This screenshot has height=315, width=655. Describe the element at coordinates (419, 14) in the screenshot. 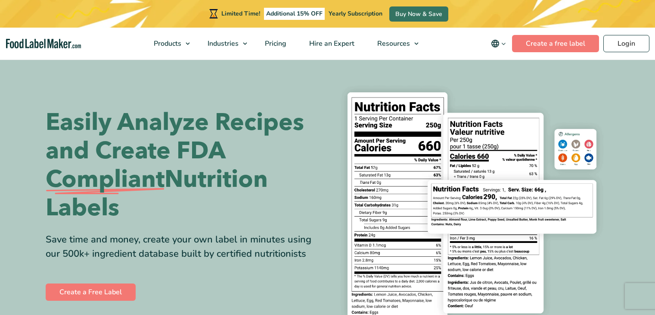

I see `a: Buy Now & Save` at that location.